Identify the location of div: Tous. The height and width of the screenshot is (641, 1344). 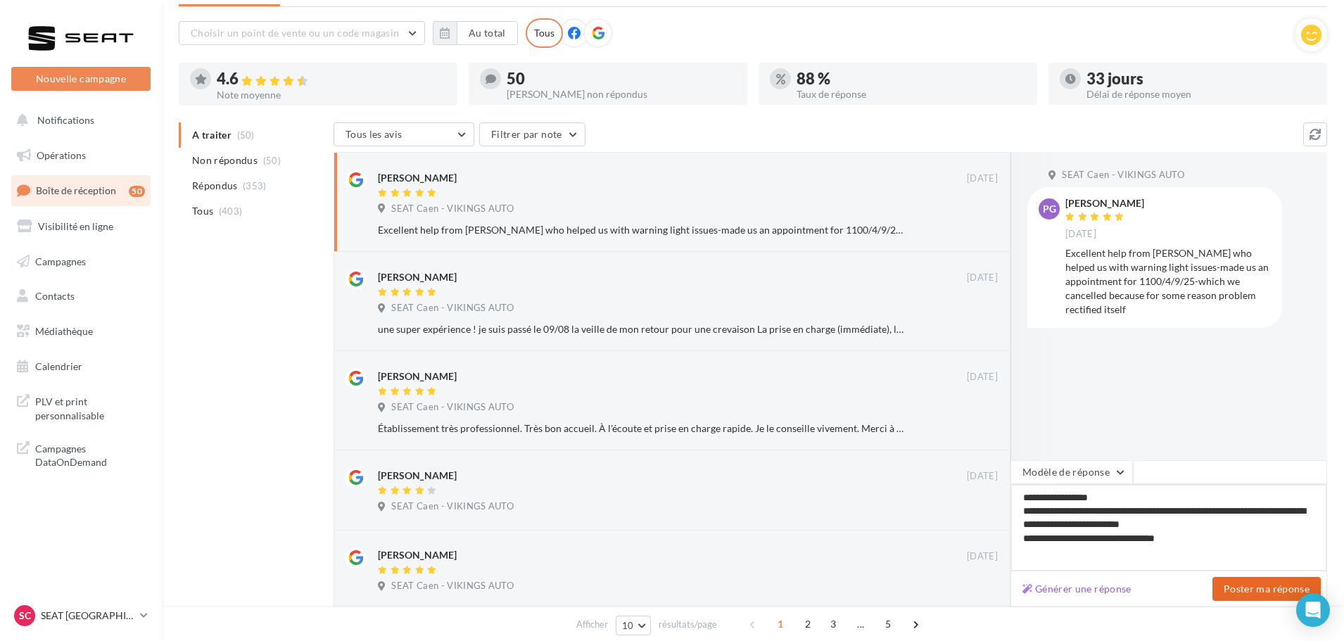
(544, 33).